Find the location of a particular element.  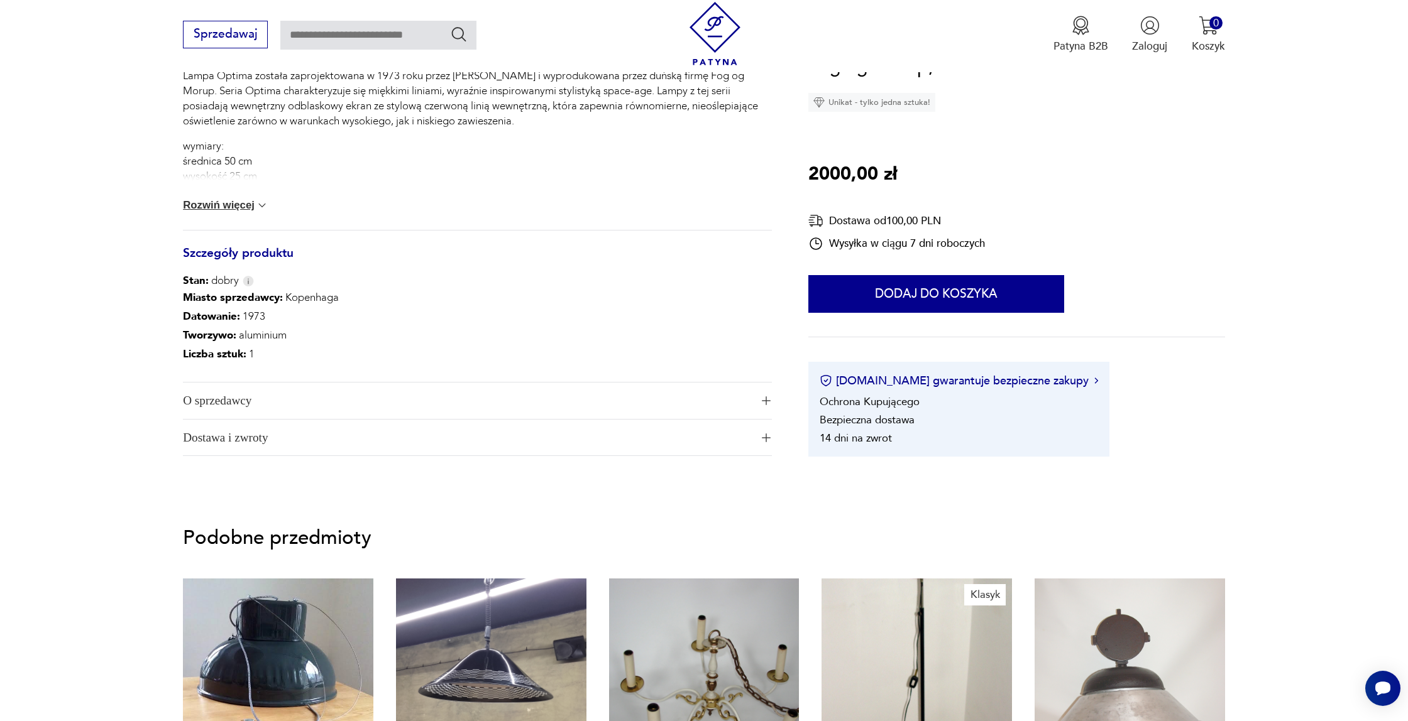

button: Patyna B2B is located at coordinates (1080, 35).